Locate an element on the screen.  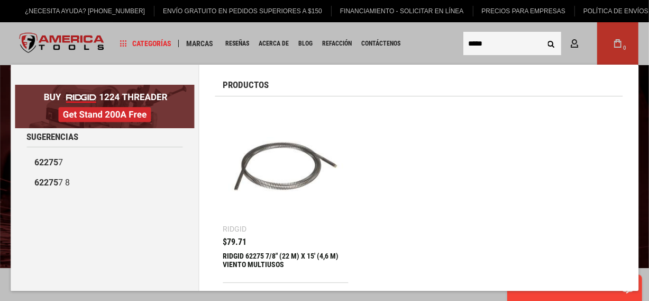
font: $79.71 is located at coordinates (234, 241).